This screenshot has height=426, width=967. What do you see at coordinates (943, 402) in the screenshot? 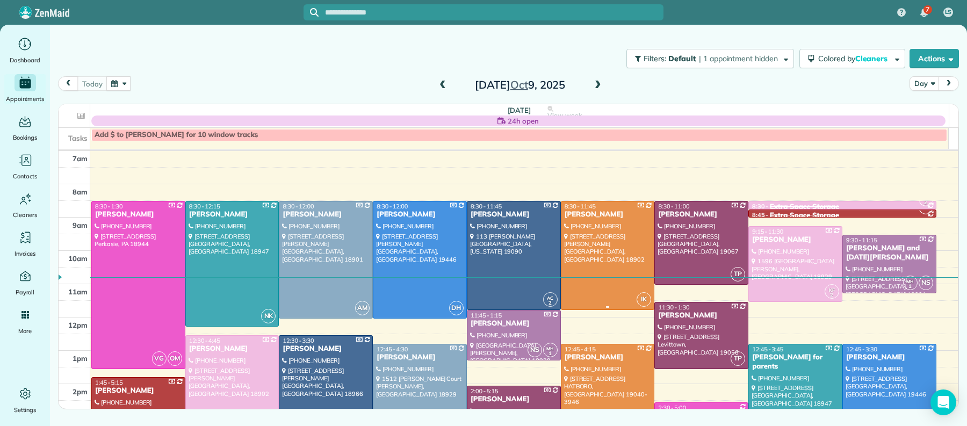
I see `div: Open Intercom Messenger` at bounding box center [943, 402].